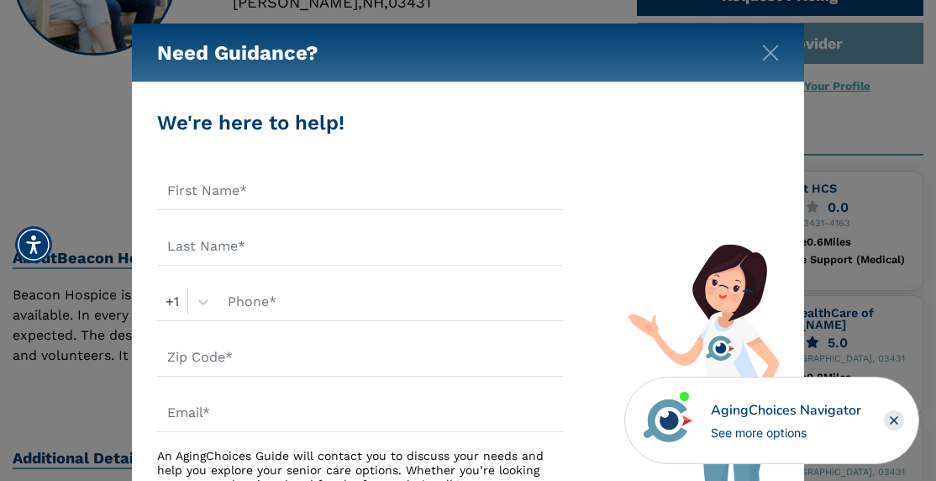 The width and height of the screenshot is (936, 481). Describe the element at coordinates (360, 191) in the screenshot. I see `input: First Name*` at that location.